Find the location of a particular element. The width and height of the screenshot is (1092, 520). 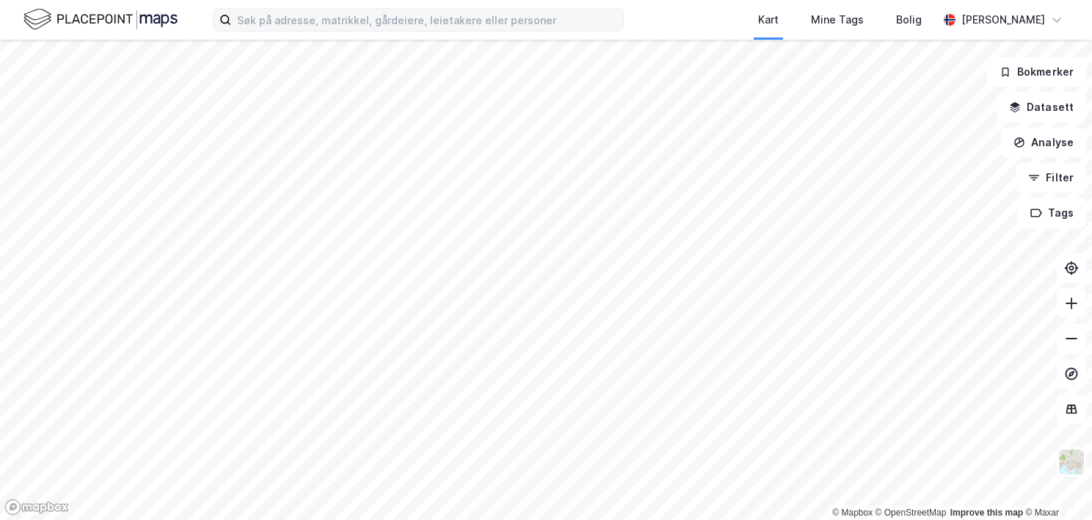

a: Improve this map is located at coordinates (987, 512).